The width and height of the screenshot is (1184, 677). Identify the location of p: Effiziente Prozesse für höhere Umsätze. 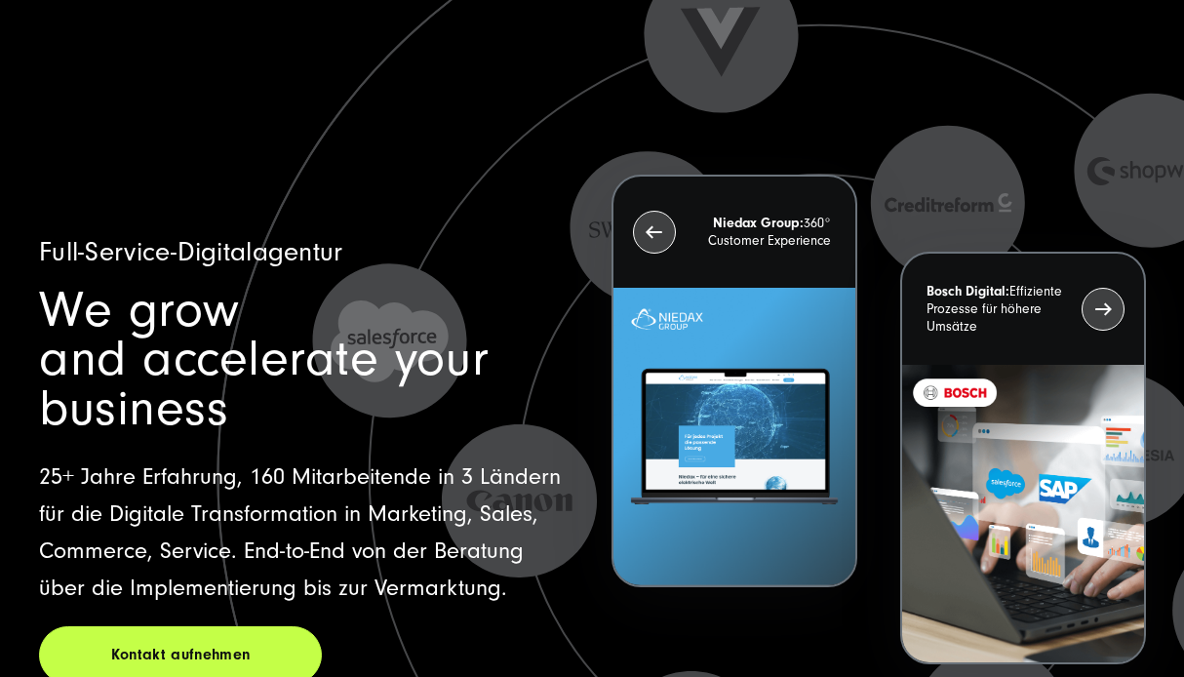
(999, 309).